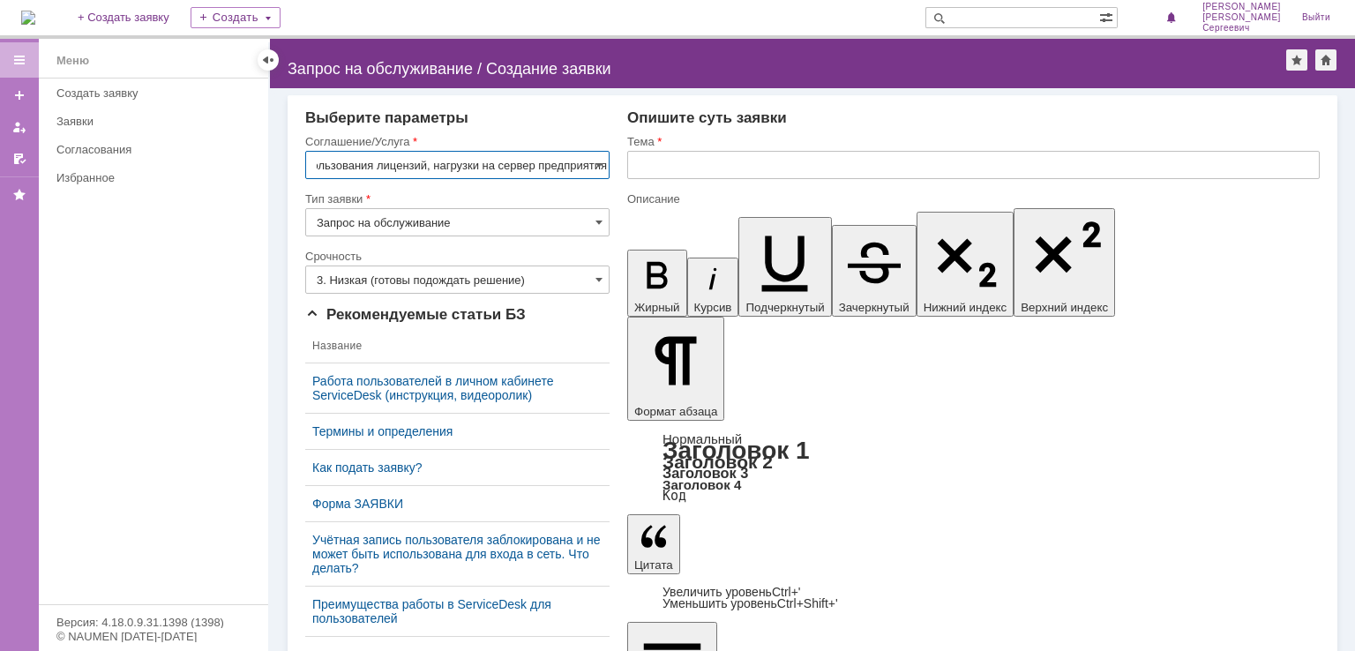  Describe the element at coordinates (72, 61) in the screenshot. I see `div: Меню` at that location.